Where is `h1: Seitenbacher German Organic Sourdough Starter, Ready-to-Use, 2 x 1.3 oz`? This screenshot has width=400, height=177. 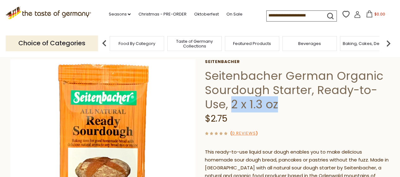
h1: Seitenbacher German Organic Sourdough Starter, Ready-to-Use, 2 x 1.3 oz is located at coordinates (297, 90).